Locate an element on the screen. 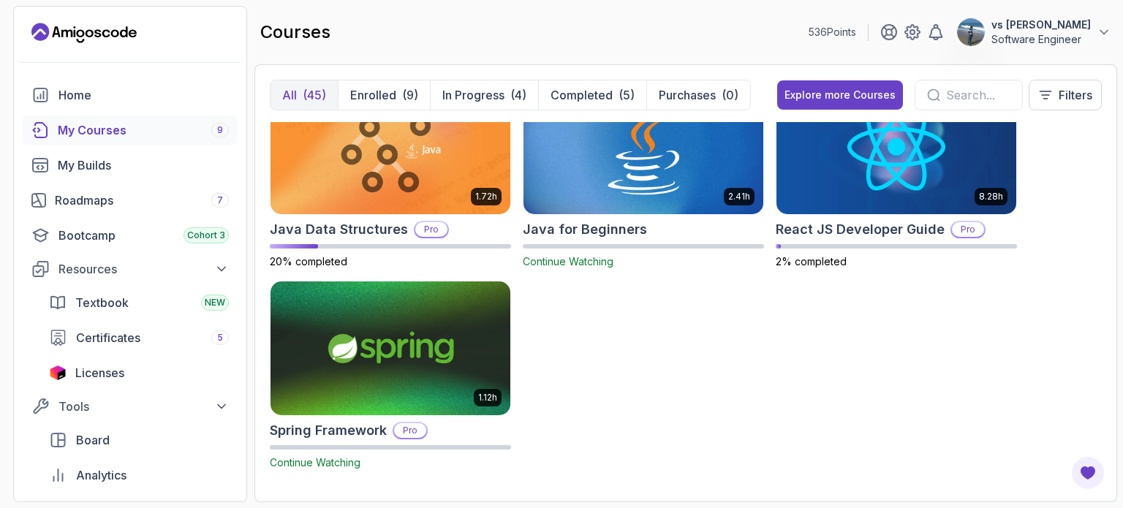 The height and width of the screenshot is (508, 1123). button: Tools is located at coordinates (130, 407).